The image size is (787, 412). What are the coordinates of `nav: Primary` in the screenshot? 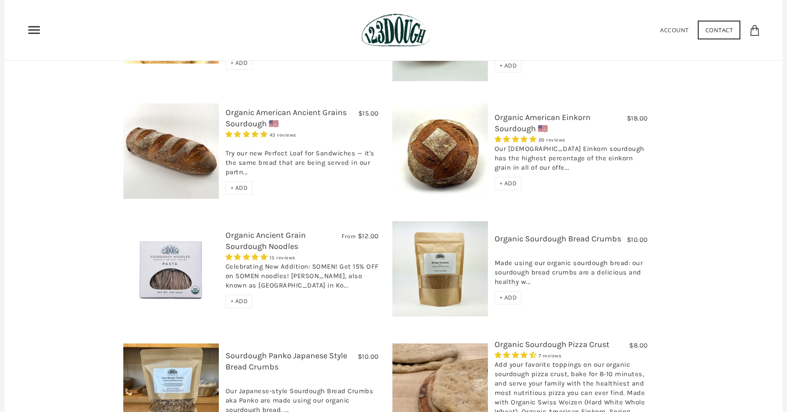 It's located at (34, 30).